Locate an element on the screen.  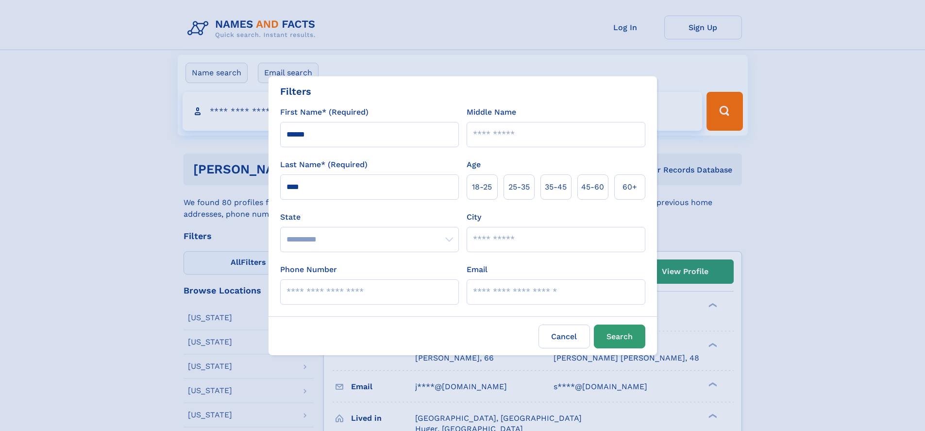
span: 35‑45 is located at coordinates (556, 187).